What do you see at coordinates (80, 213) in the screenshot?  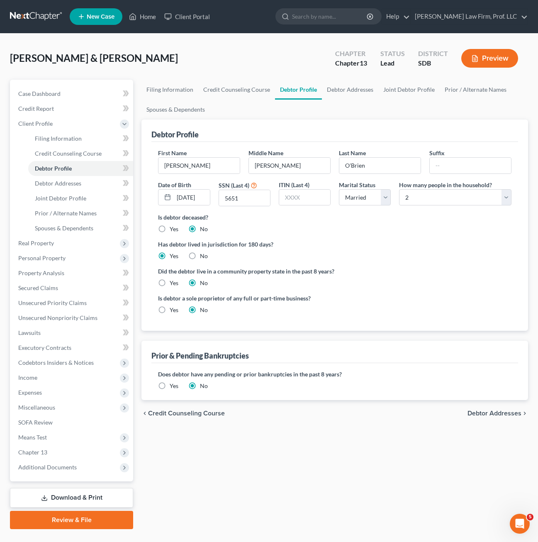 I see `a: Prior / Alternate Names` at bounding box center [80, 213].